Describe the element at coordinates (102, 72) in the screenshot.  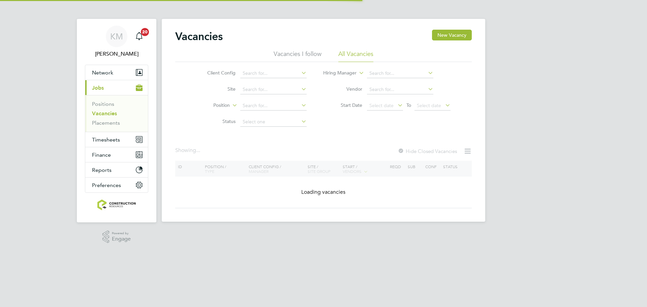
I see `span: Network` at that location.